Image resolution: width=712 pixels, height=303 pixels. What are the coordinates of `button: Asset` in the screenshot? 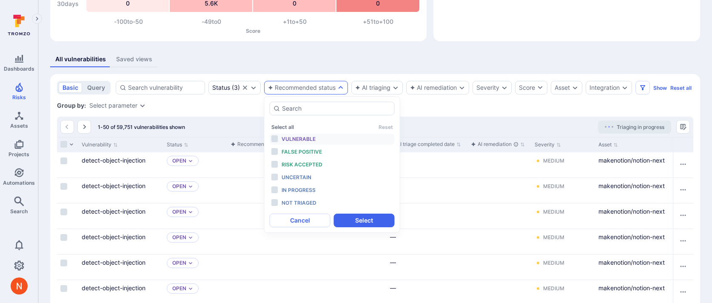 It's located at (562, 88).